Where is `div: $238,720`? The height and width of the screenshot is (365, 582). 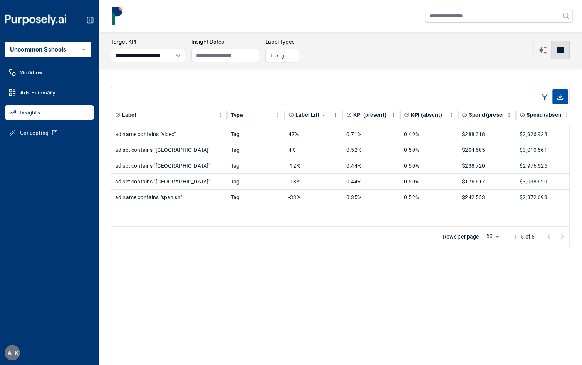 div: $238,720 is located at coordinates (487, 166).